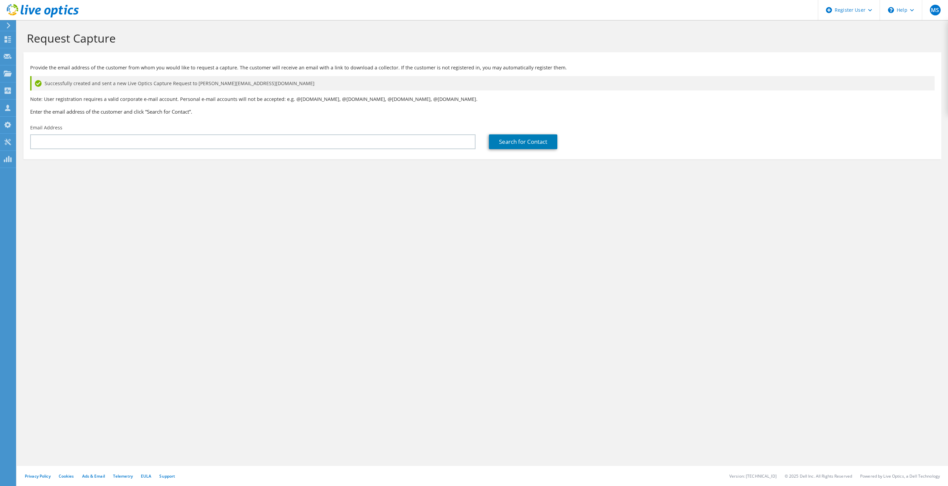 The width and height of the screenshot is (948, 486). Describe the element at coordinates (891, 10) in the screenshot. I see `svg: \n` at that location.